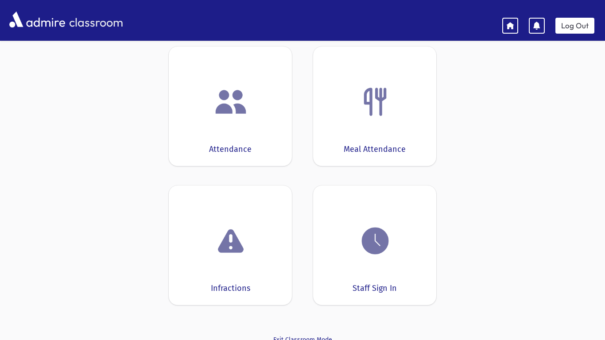 The width and height of the screenshot is (605, 340). What do you see at coordinates (375, 149) in the screenshot?
I see `div: Meal Attendance` at bounding box center [375, 149].